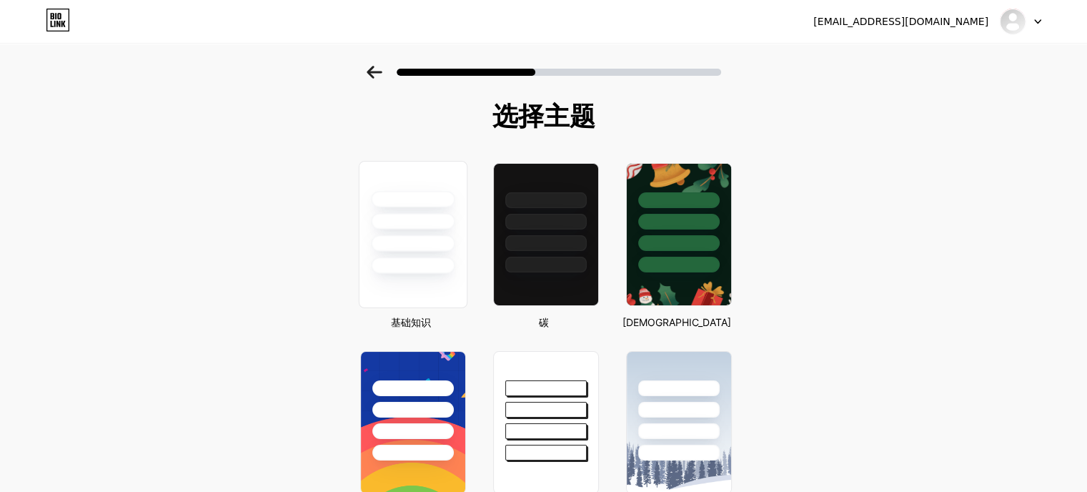 The image size is (1087, 492). What do you see at coordinates (411, 322) in the screenshot?
I see `font: 基础知识` at bounding box center [411, 322].